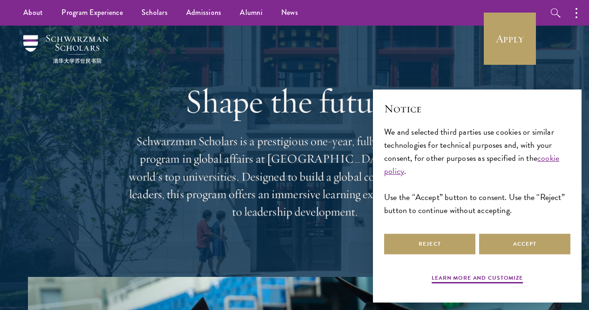 The image size is (589, 310). What do you see at coordinates (295, 177) in the screenshot?
I see `p: Schwarzman Scholars is a prestigious one-year, fully funded master’s program in global affairs at...` at bounding box center [295, 177].